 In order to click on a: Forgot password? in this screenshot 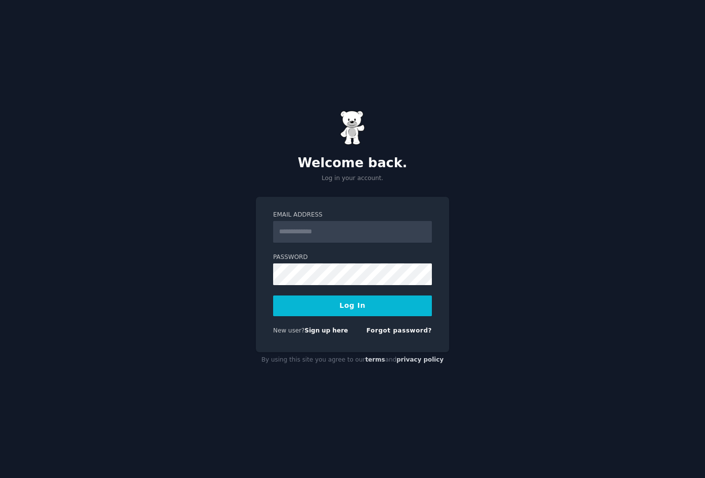, I will do `click(399, 330)`.